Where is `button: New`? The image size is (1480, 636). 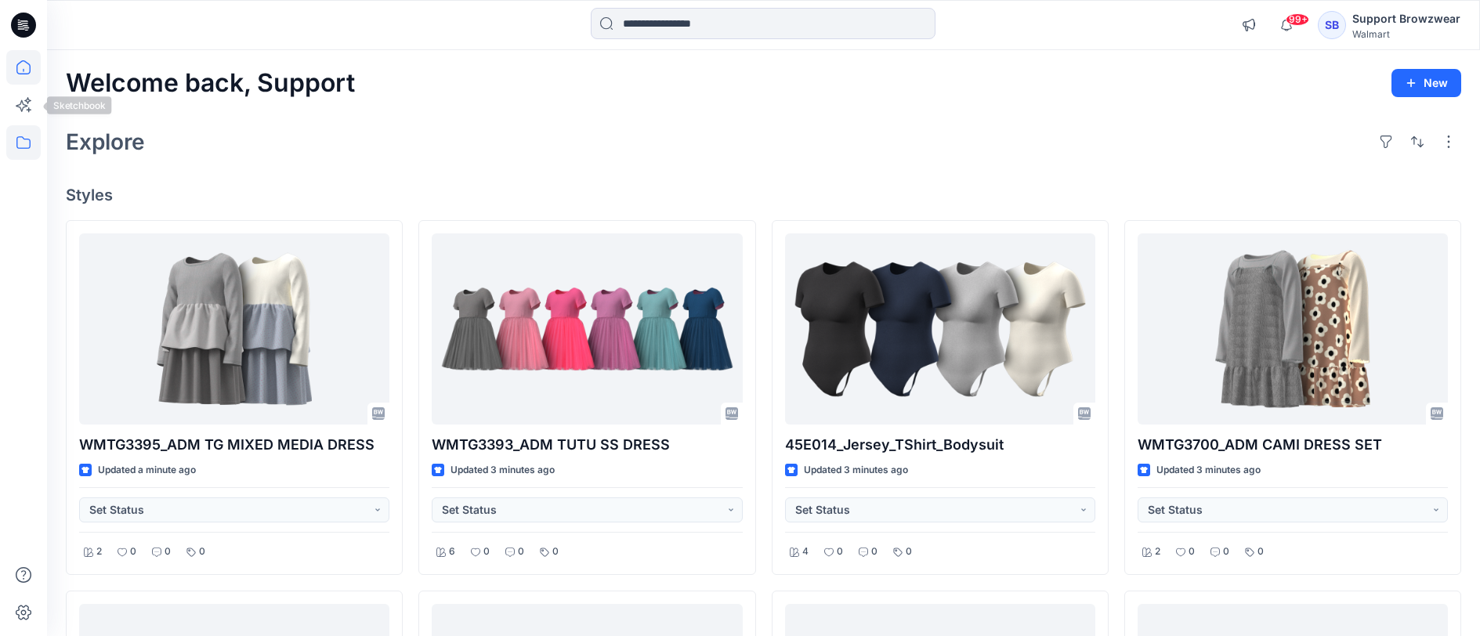
button: New is located at coordinates (1426, 83).